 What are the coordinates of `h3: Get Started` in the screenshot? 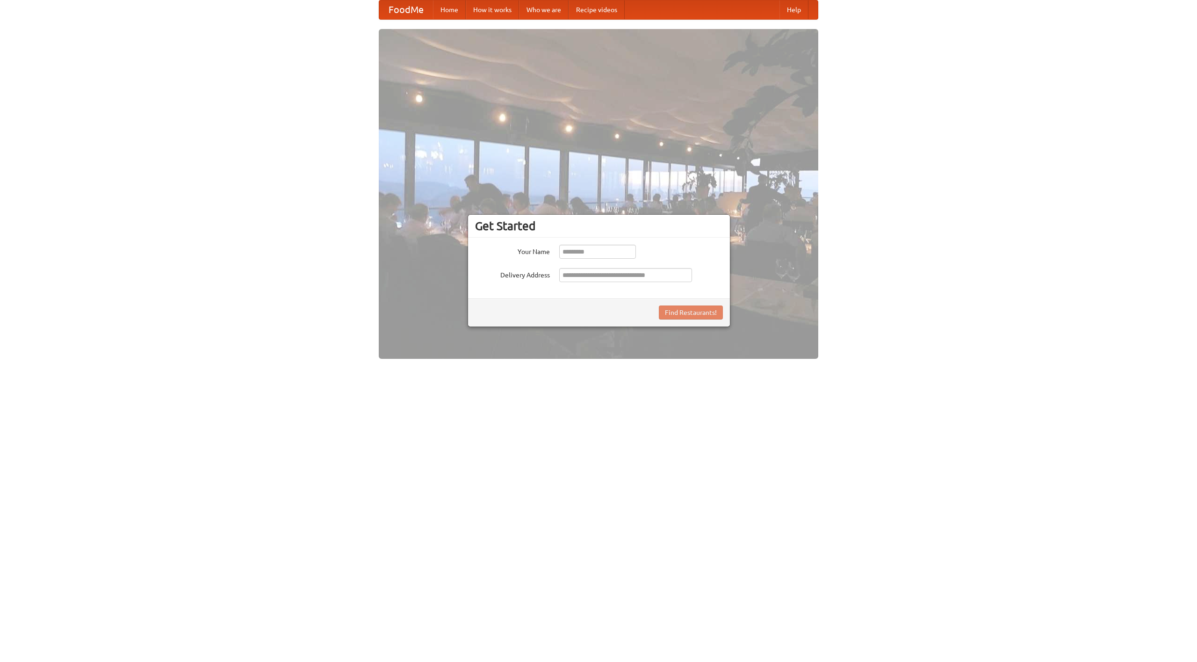 It's located at (599, 226).